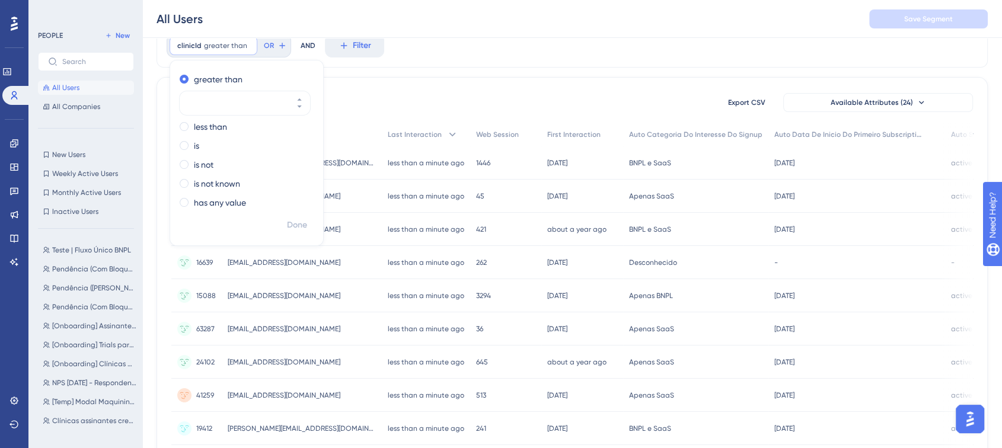  Describe the element at coordinates (117, 36) in the screenshot. I see `button: New` at that location.